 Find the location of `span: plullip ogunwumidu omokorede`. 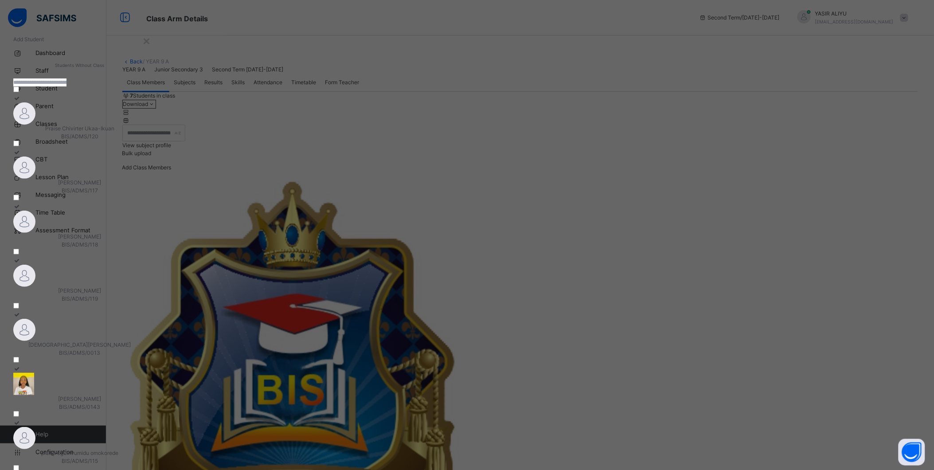

span: plullip ogunwumidu omokorede is located at coordinates (80, 452).